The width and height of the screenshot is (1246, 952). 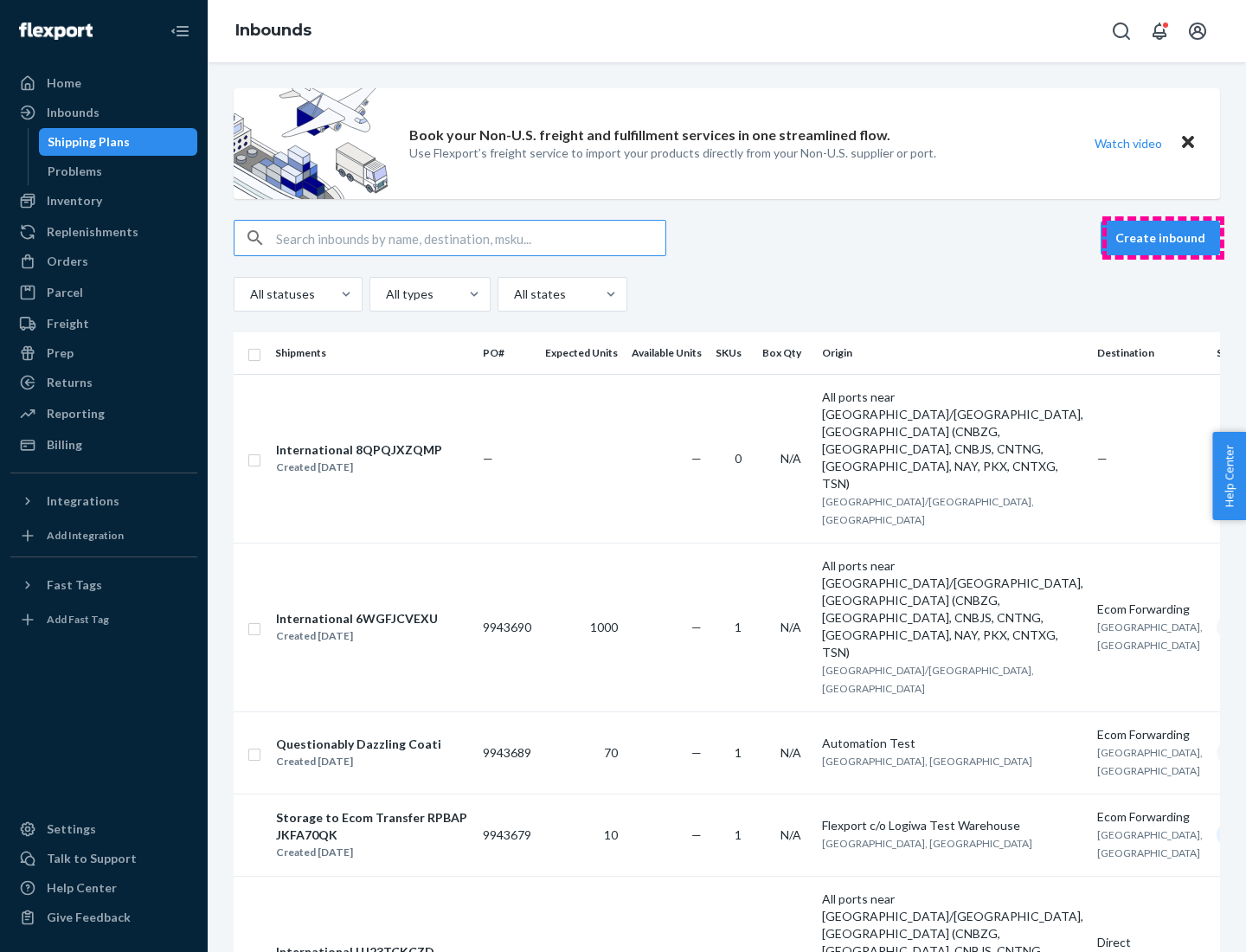 I want to click on input: All statuses, so click(x=250, y=294).